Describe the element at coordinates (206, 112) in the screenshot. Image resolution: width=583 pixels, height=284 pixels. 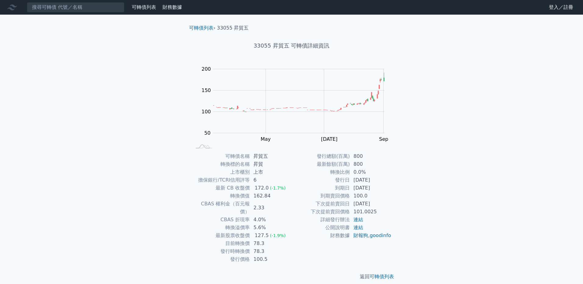
I see `tspan: 100` at that location.